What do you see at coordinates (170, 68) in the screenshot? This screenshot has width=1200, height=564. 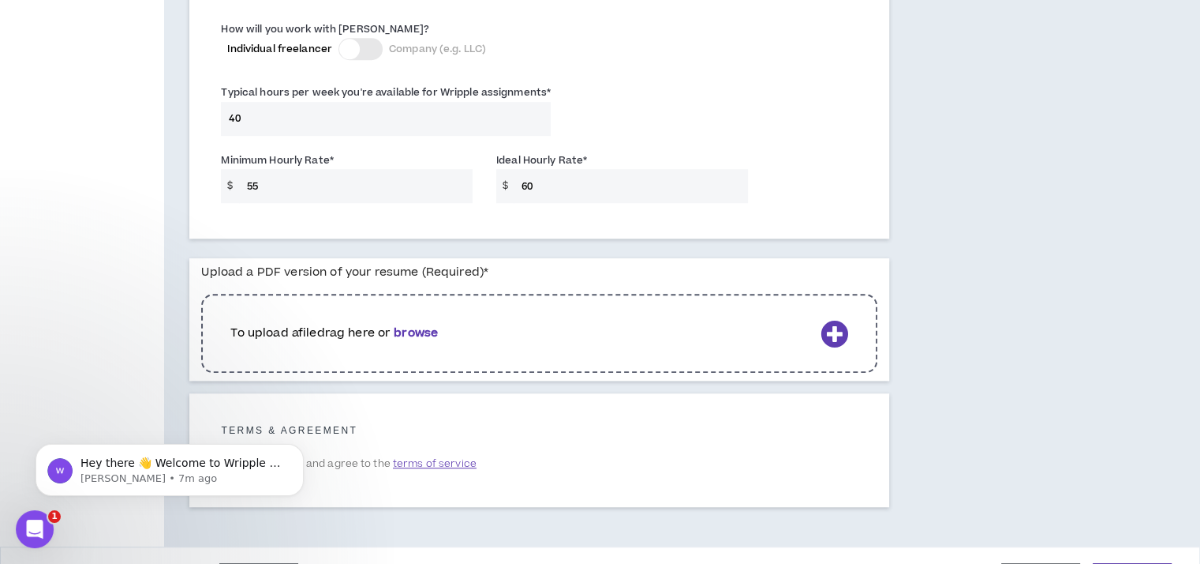 I see `p: Message from Morgan, sent 7m ago` at bounding box center [170, 68].